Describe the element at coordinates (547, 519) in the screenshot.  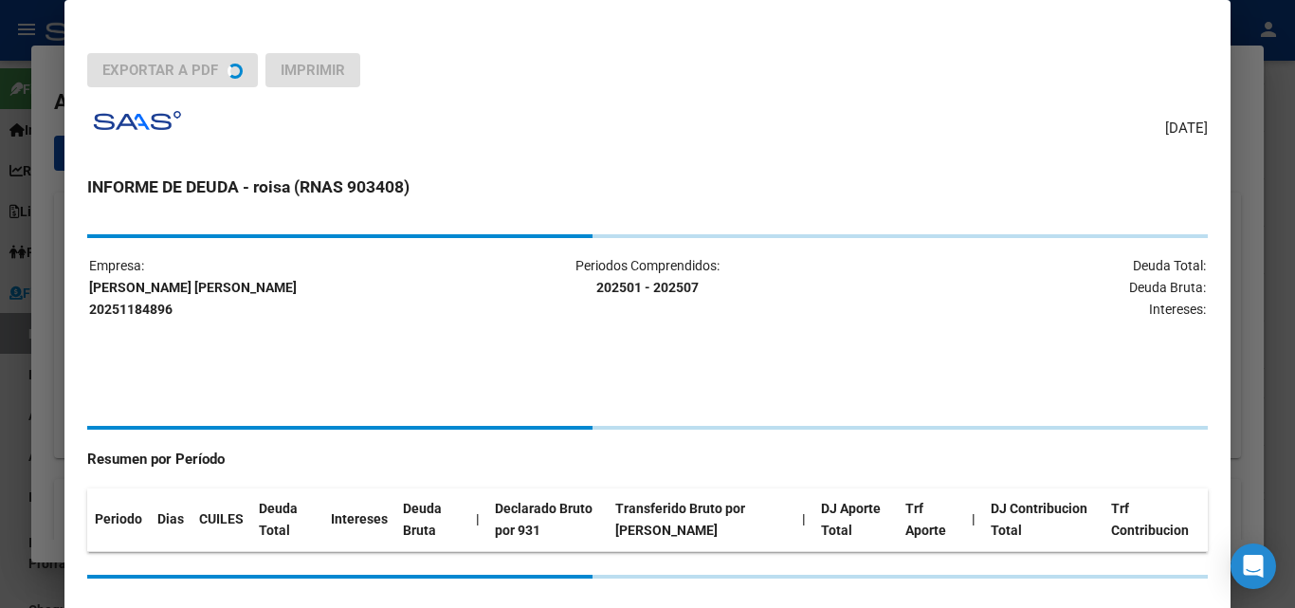
I see `th: Declarado Bruto por 931` at that location.